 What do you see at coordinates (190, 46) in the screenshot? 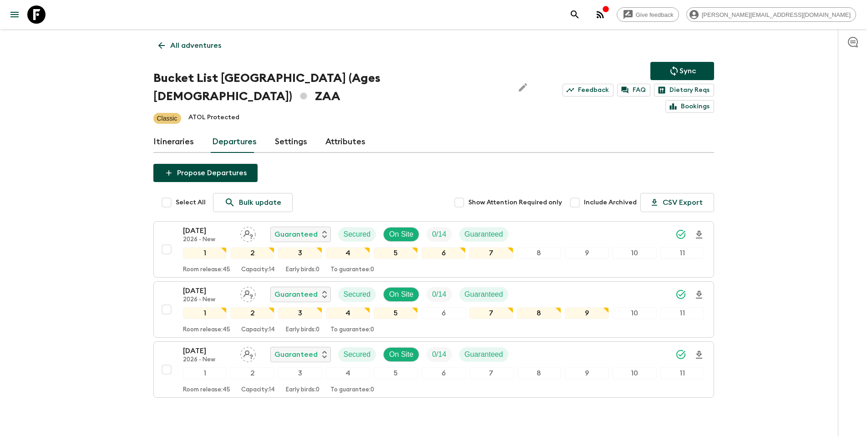
I see `a: All adventures` at bounding box center [190, 46].